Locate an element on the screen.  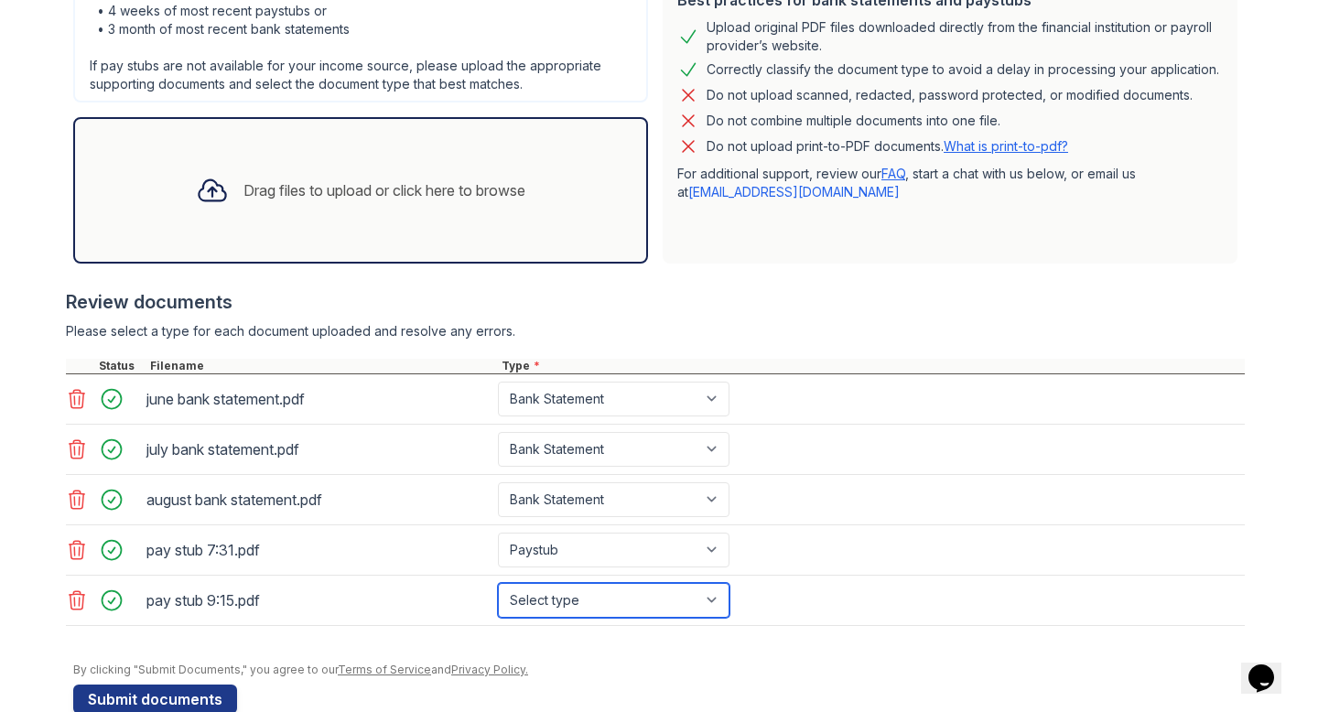
div: Do not upload scanned, redacted, password protected, or modified documents. is located at coordinates (949, 95).